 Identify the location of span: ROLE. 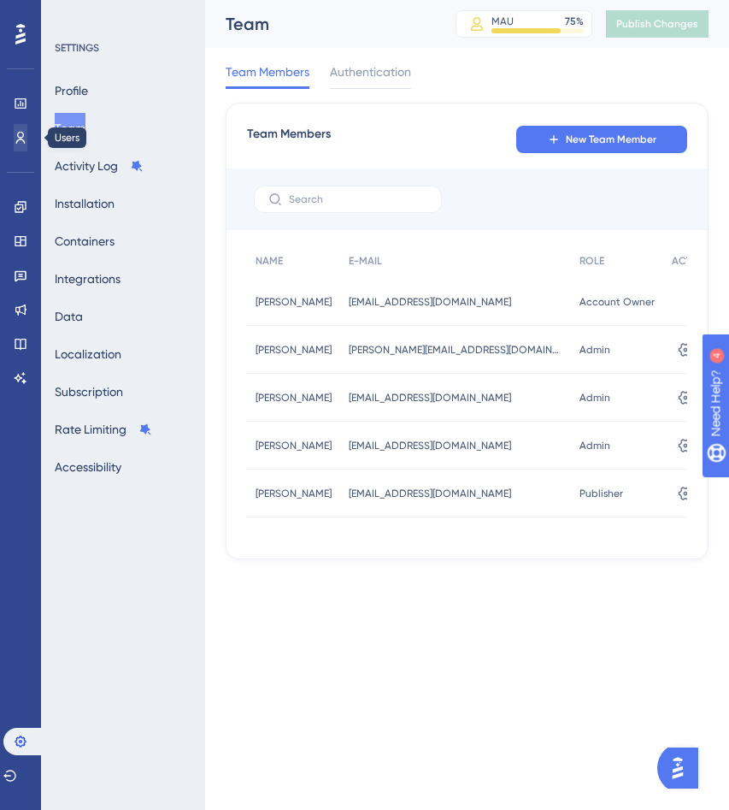
(592, 261).